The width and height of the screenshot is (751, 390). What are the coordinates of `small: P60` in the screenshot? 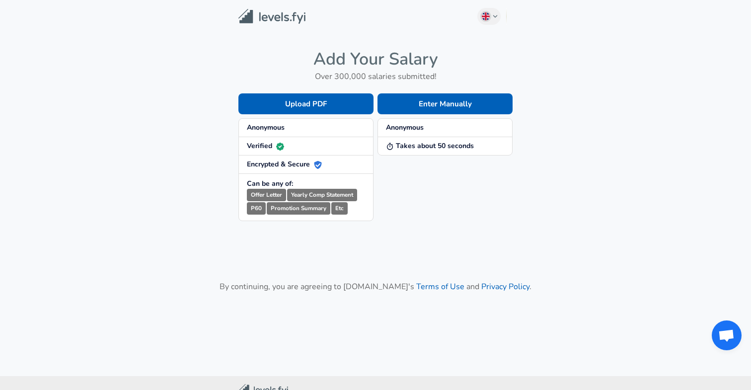 It's located at (256, 208).